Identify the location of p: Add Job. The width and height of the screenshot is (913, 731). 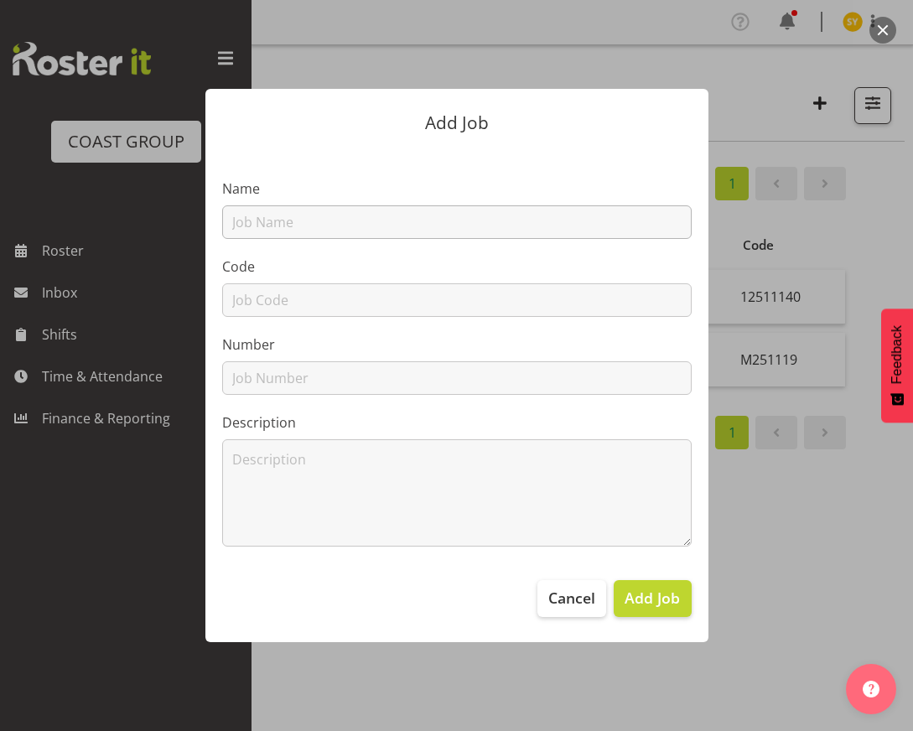
(457, 122).